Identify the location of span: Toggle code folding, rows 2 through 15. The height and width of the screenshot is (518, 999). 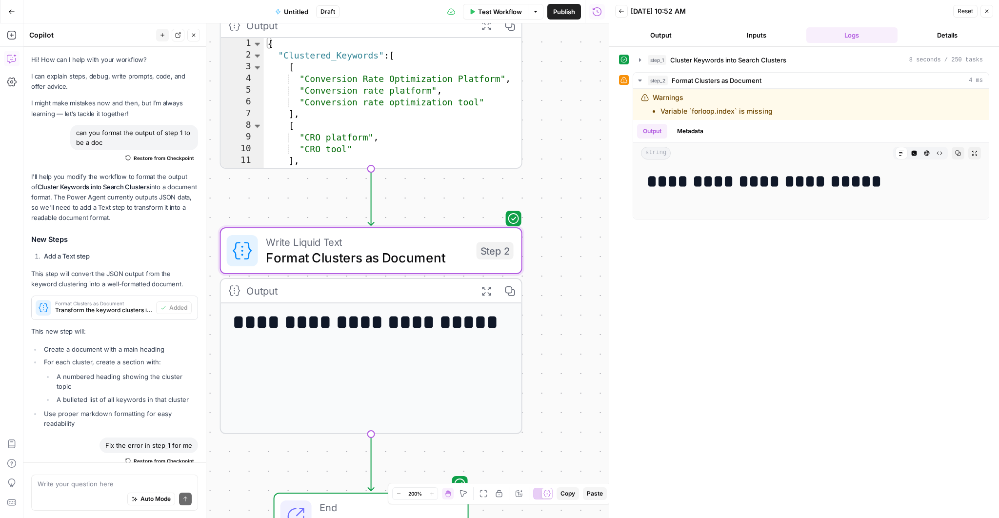
(258, 56).